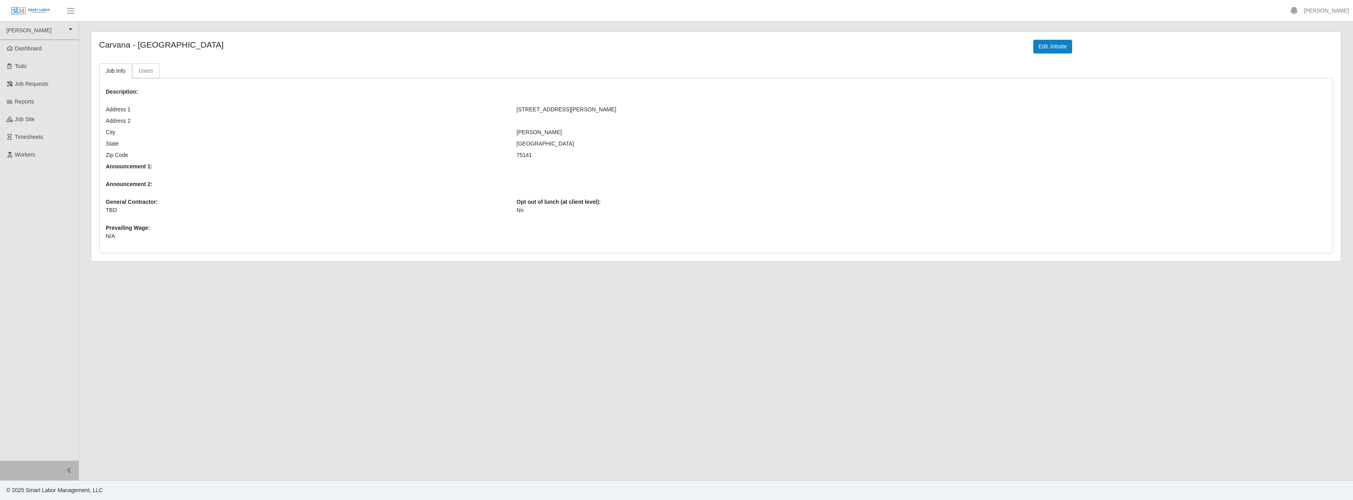 The height and width of the screenshot is (500, 1353). Describe the element at coordinates (129, 166) in the screenshot. I see `b: Announcement 1:` at that location.